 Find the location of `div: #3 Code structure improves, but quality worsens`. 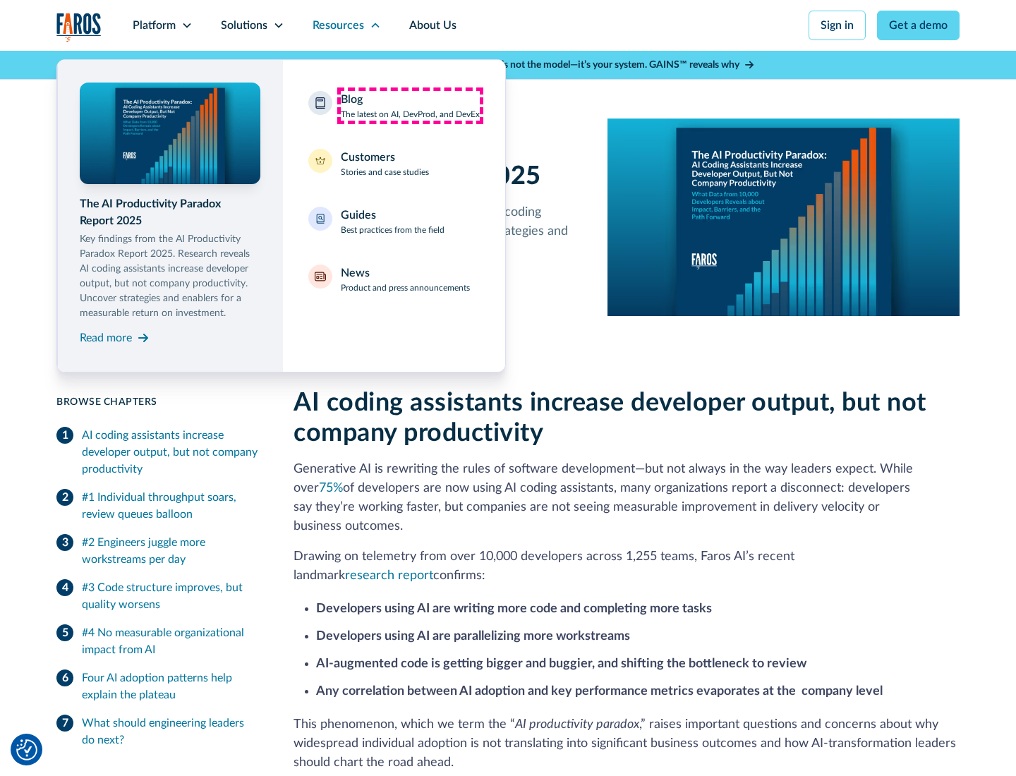

div: #3 Code structure improves, but quality worsens is located at coordinates (171, 596).